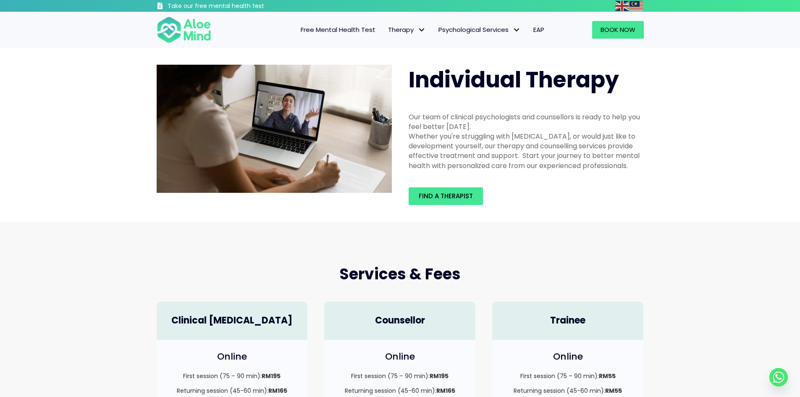 The height and width of the screenshot is (397, 800). What do you see at coordinates (514, 79) in the screenshot?
I see `span: Individual Therapy` at bounding box center [514, 79].